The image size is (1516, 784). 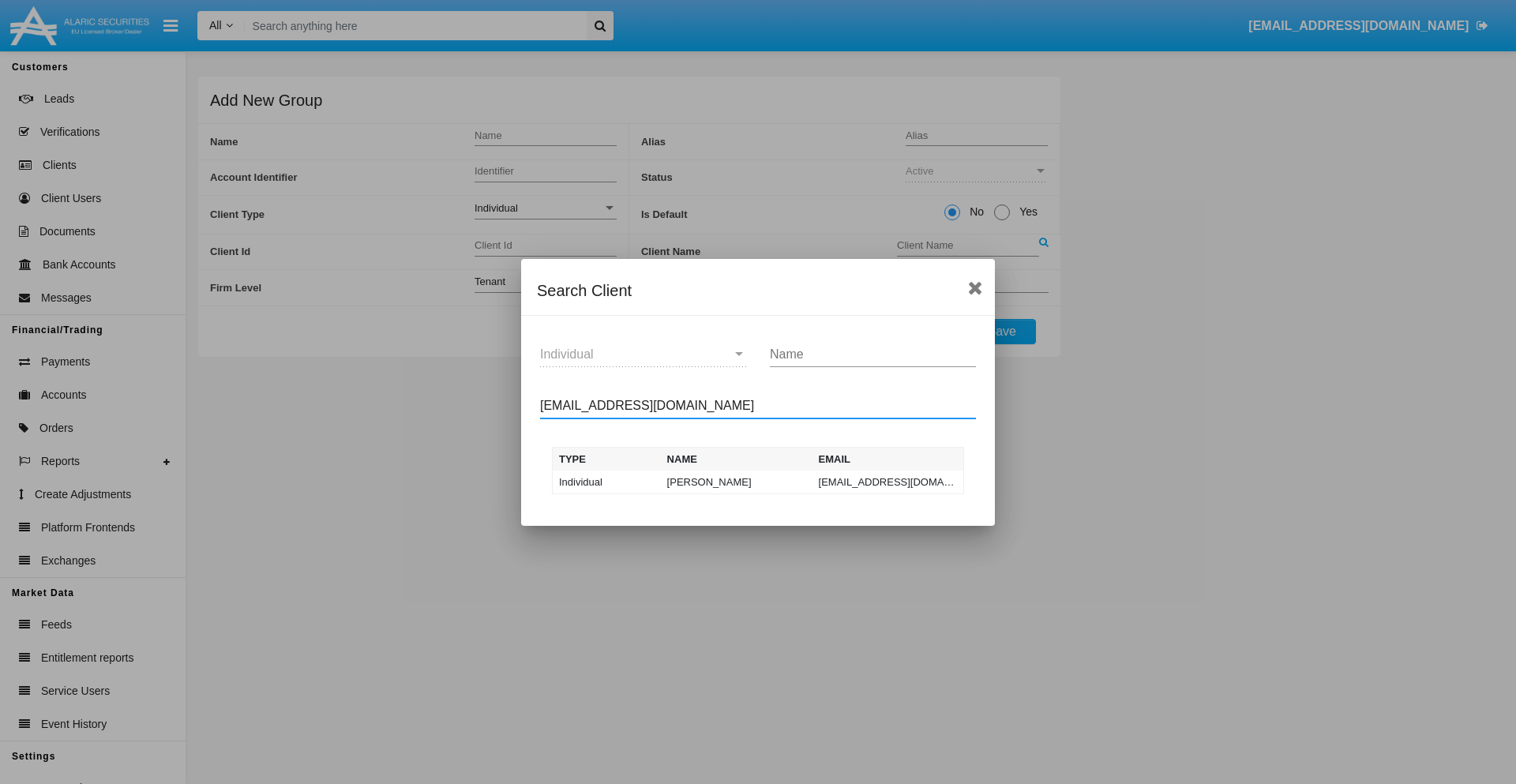 I want to click on span: Individual, so click(x=567, y=354).